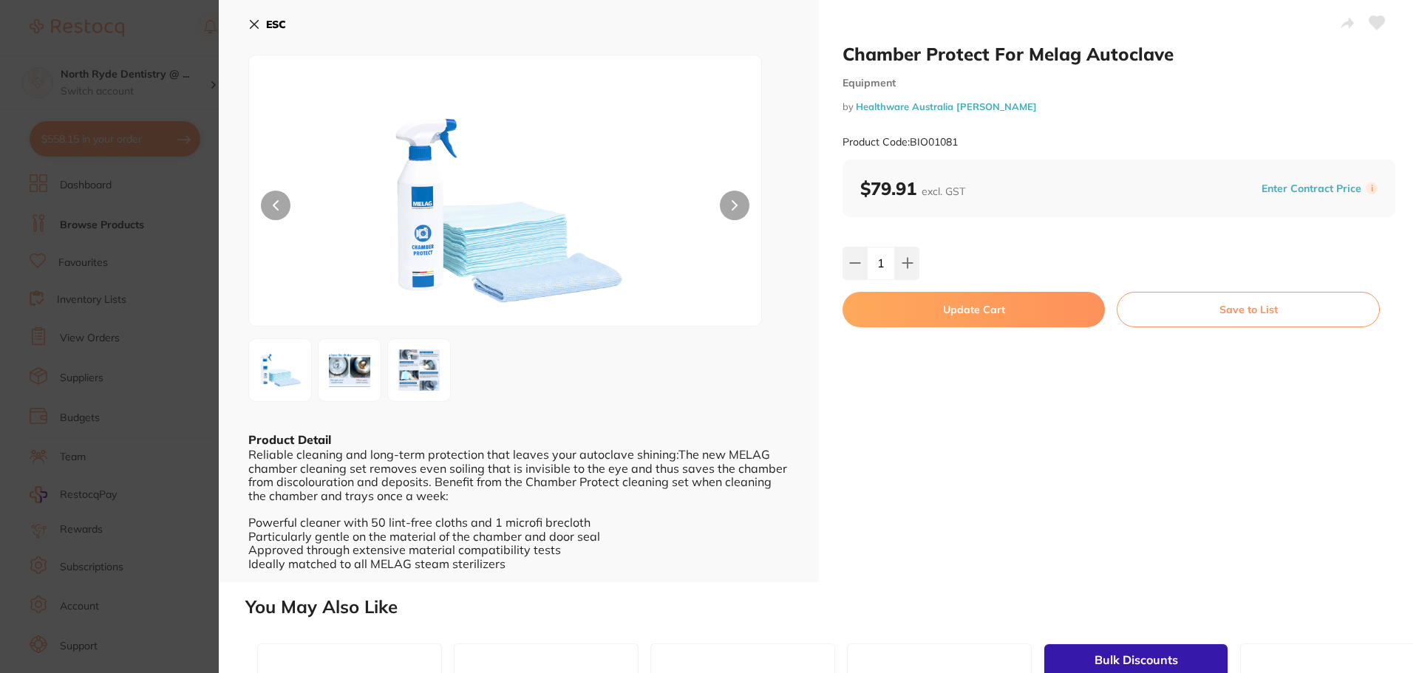  I want to click on b: $79.91, so click(913, 188).